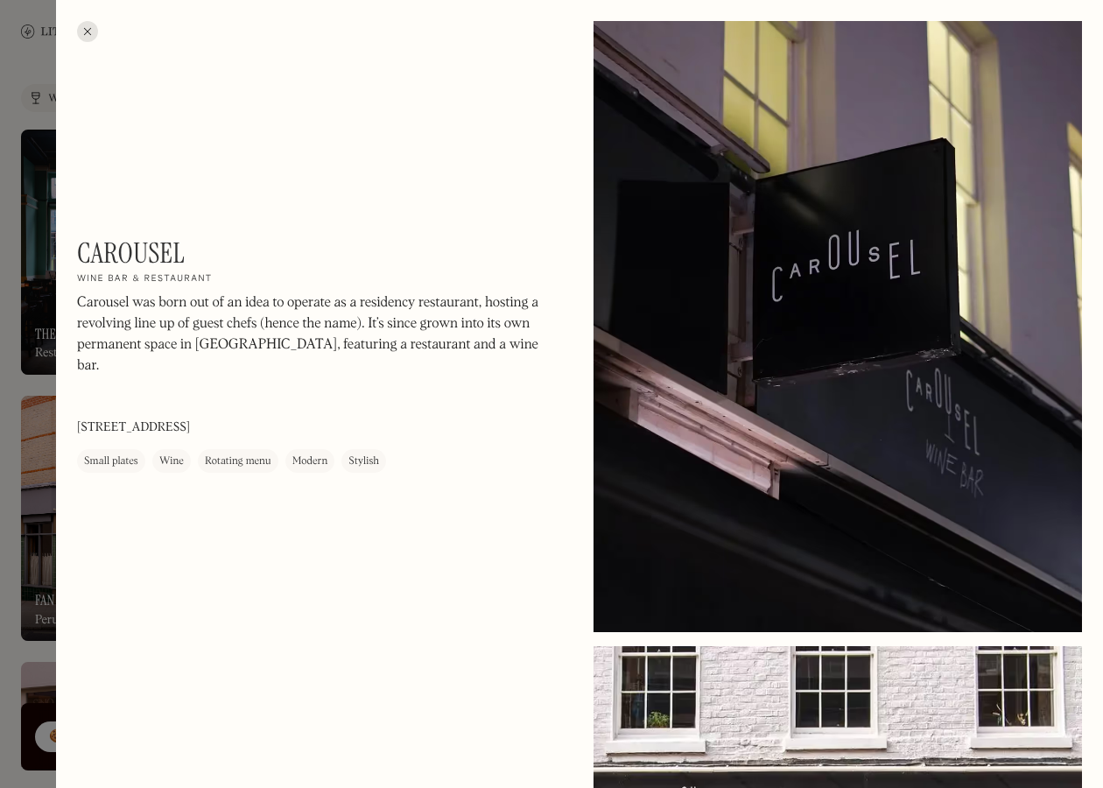 This screenshot has width=1103, height=788. Describe the element at coordinates (313, 334) in the screenshot. I see `p: Carousel was born out of an idea to operate as a residency restaurant, hosting a revolving line u...` at that location.